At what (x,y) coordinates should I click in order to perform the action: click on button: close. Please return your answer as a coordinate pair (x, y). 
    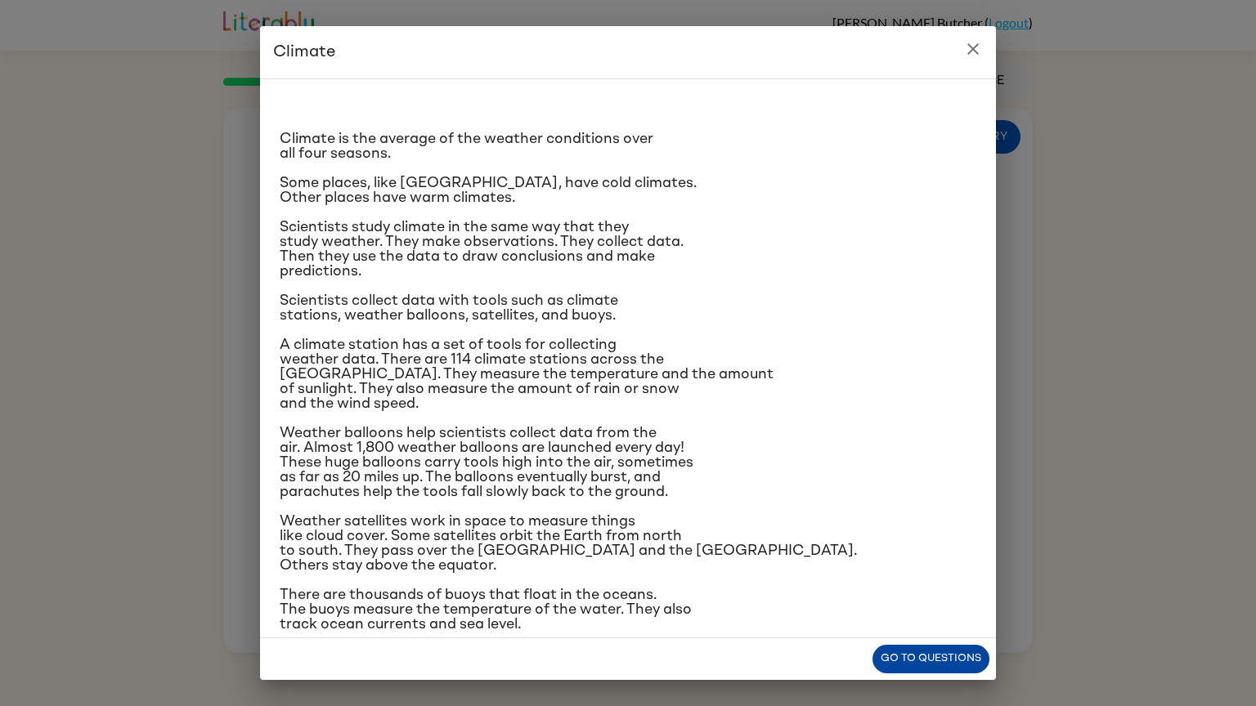
    Looking at the image, I should click on (973, 49).